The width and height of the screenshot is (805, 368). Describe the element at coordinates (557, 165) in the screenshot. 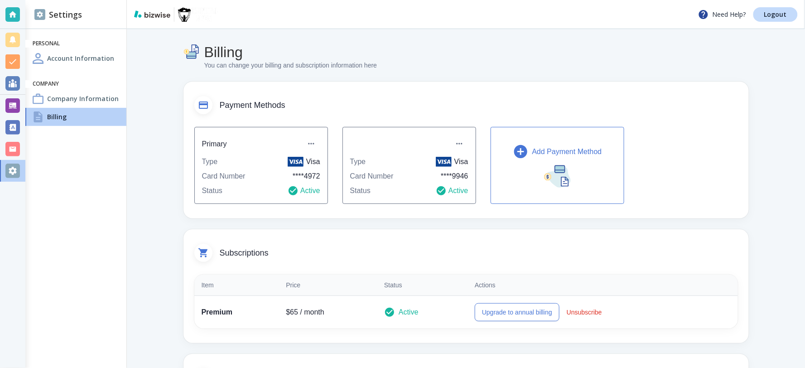

I see `button: Add Payment Method` at that location.